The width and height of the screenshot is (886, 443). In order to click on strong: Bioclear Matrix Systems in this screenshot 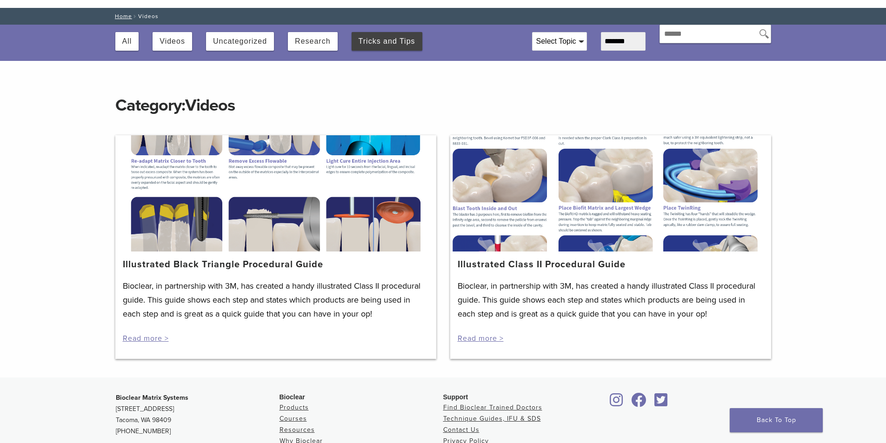, I will do `click(152, 398)`.